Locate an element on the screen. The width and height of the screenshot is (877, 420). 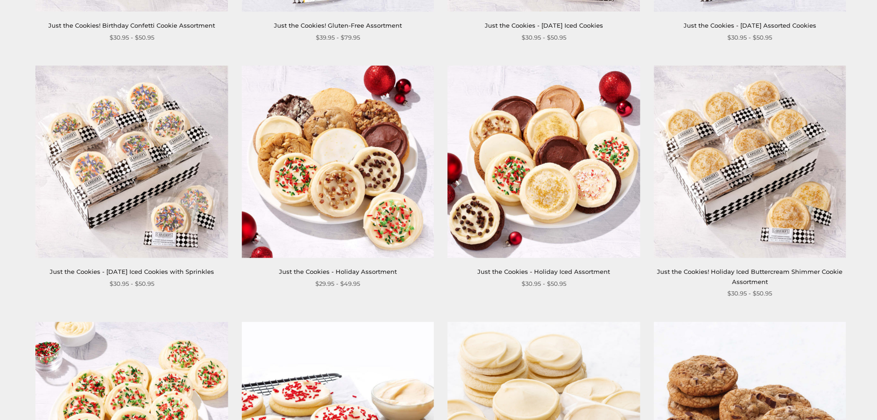
a: Just the Cookies! Birthday Confetti Cookie Assortment is located at coordinates (132, 25).